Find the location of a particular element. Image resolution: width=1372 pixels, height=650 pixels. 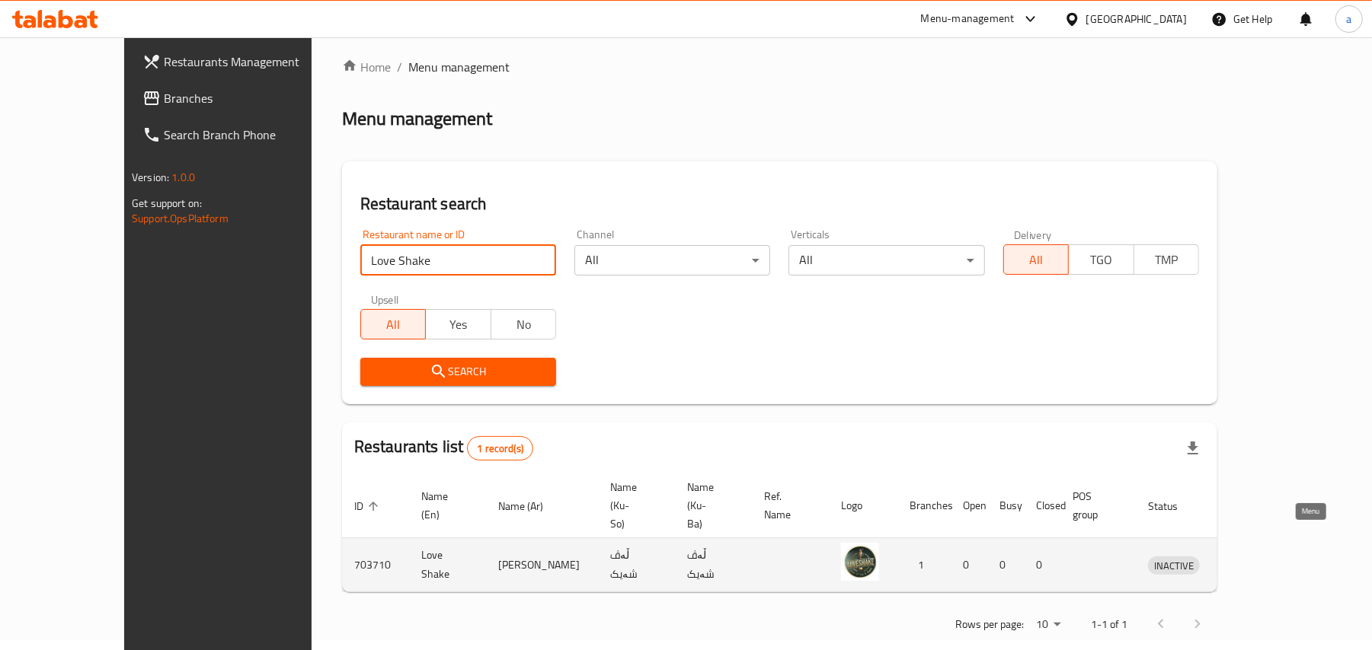

th: Branches is located at coordinates (924, 506).